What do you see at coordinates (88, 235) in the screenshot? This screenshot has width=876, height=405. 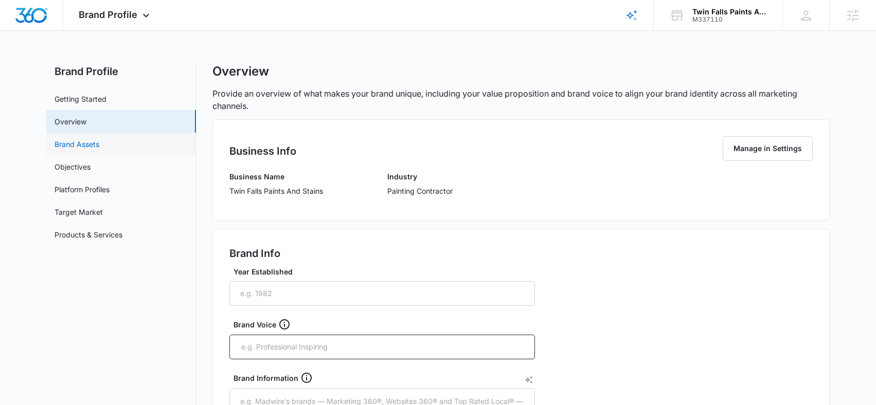 I see `a: Products & Services` at bounding box center [88, 235].